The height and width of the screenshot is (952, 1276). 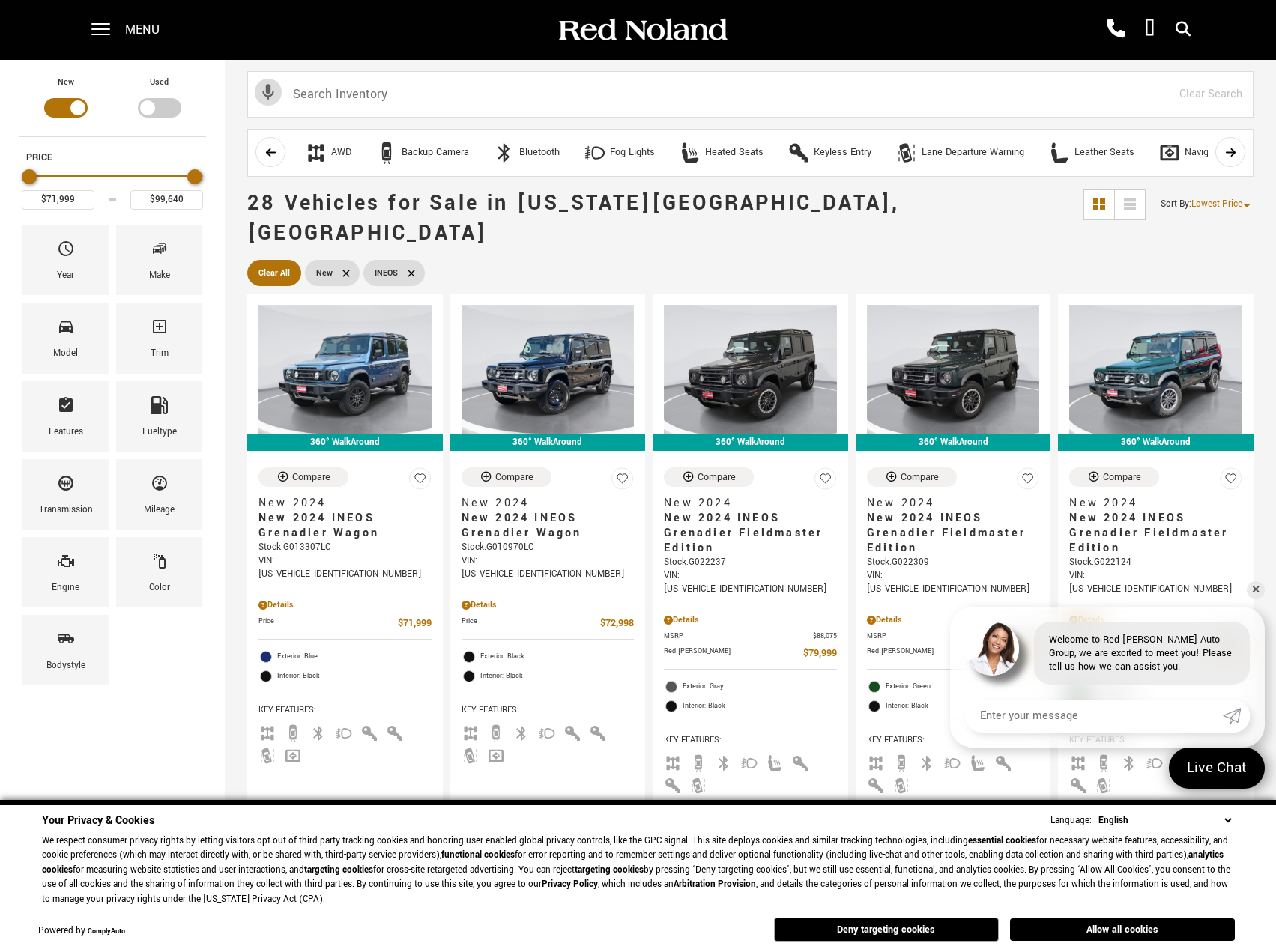 What do you see at coordinates (672, 784) in the screenshot?
I see `span: Keyless Entry` at bounding box center [672, 784].